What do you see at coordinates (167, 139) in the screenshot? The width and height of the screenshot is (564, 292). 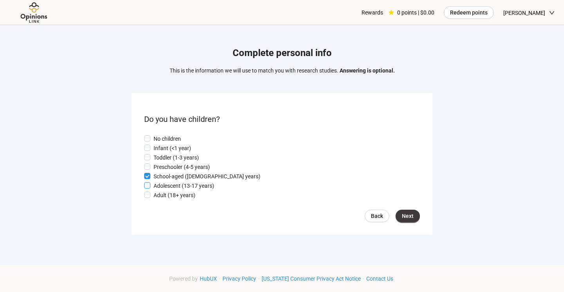 I see `p: No children` at bounding box center [167, 139].